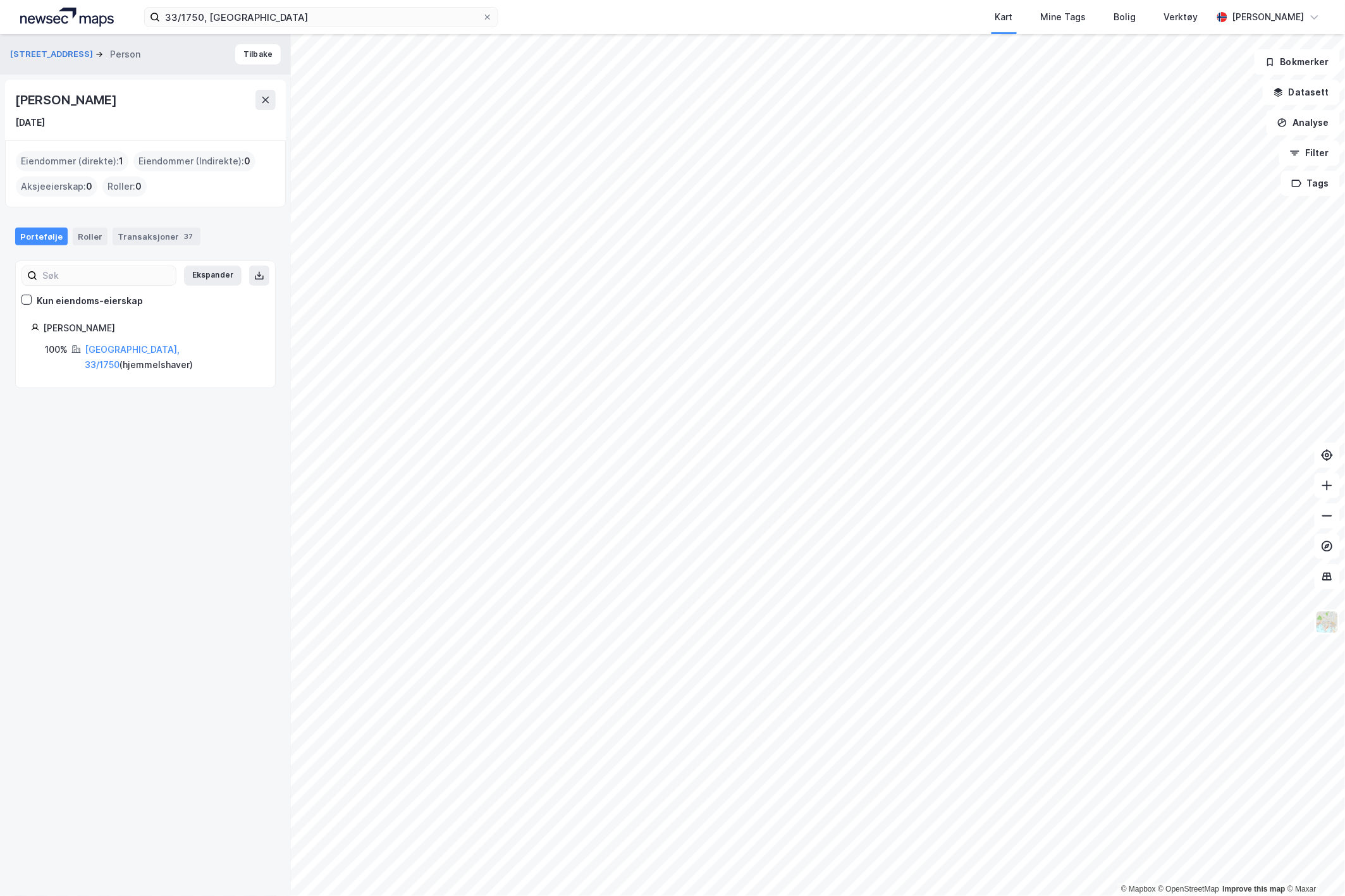 Image resolution: width=1345 pixels, height=896 pixels. I want to click on button: Ekspander, so click(212, 276).